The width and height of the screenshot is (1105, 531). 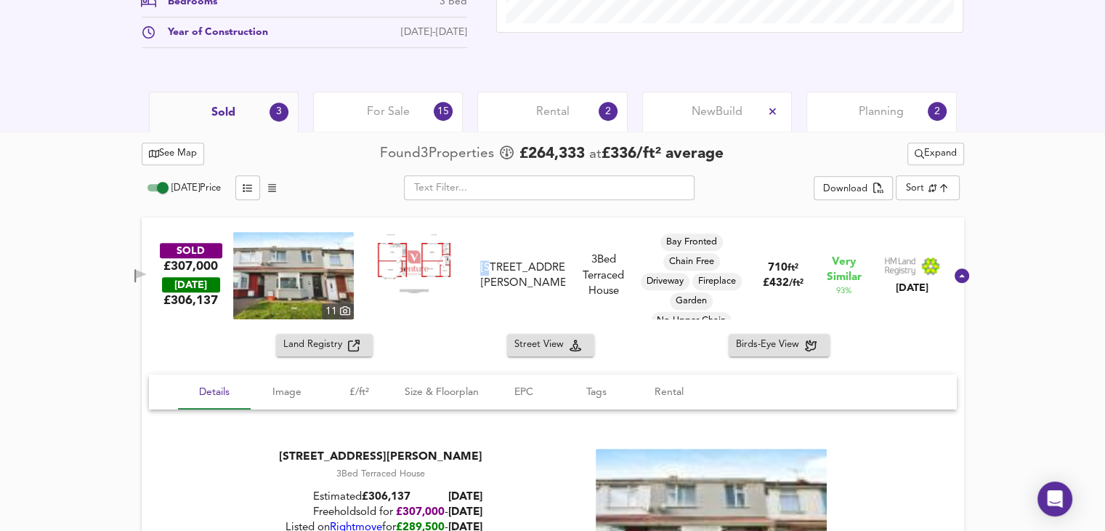 What do you see at coordinates (360, 392) in the screenshot?
I see `span: £/ft²` at bounding box center [360, 392].